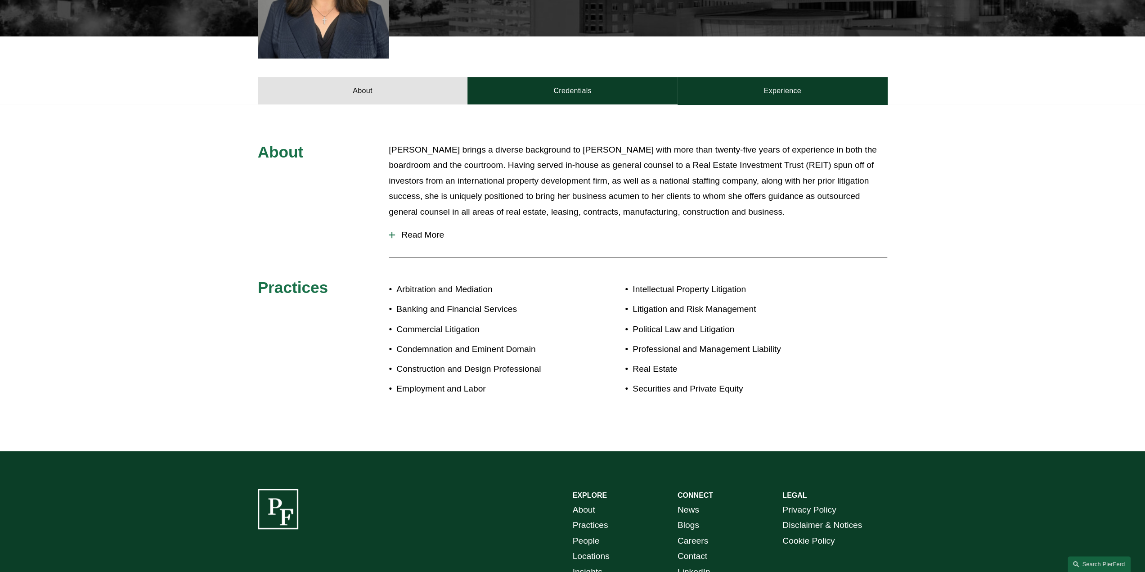 Image resolution: width=1145 pixels, height=572 pixels. What do you see at coordinates (1099, 564) in the screenshot?
I see `a: Search this site` at bounding box center [1099, 564].